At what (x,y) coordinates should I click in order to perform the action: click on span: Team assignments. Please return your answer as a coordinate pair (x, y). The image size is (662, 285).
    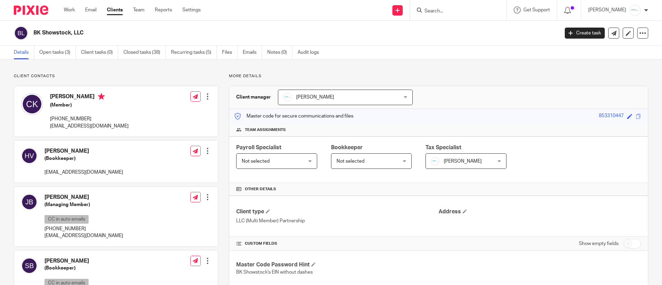
    Looking at the image, I should click on (265, 130).